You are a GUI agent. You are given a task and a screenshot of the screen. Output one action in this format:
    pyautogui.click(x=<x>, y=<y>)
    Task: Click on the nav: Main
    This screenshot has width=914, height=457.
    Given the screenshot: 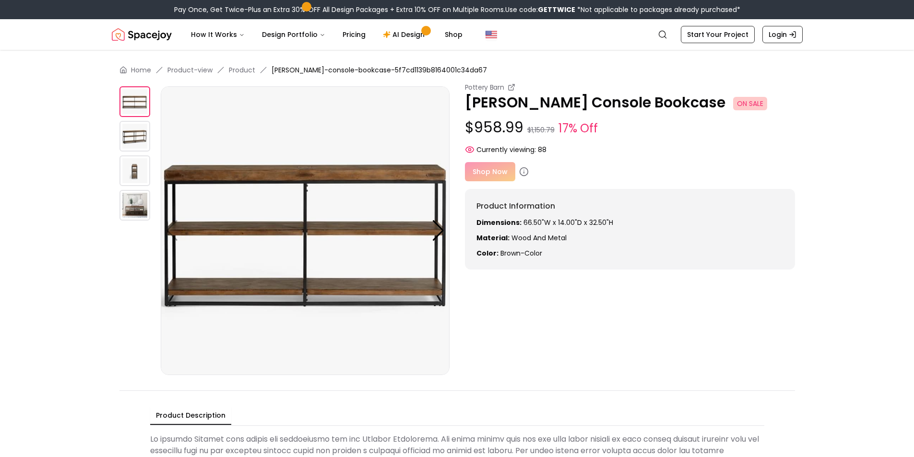 What is the action you would take?
    pyautogui.click(x=327, y=35)
    